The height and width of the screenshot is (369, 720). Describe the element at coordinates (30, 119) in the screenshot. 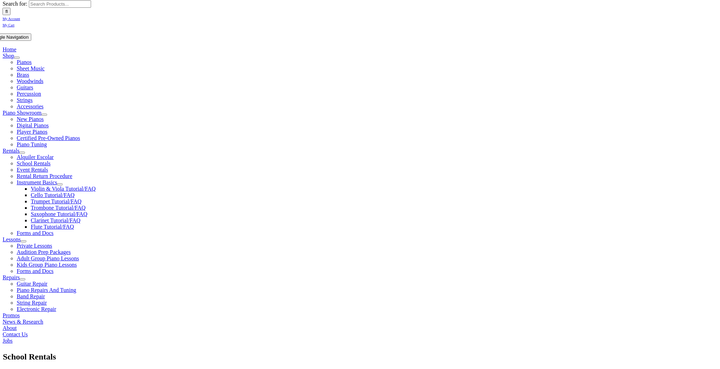

I see `a: New Pianos` at that location.